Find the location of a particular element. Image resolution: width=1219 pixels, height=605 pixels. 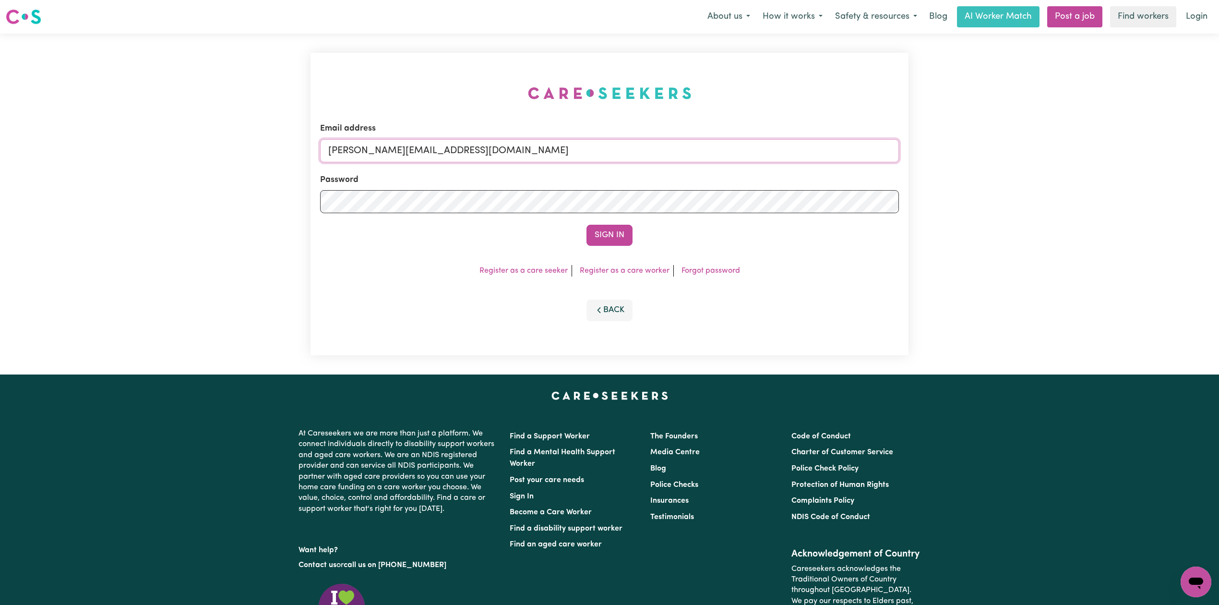

img: Careseekers logo is located at coordinates (24, 17).